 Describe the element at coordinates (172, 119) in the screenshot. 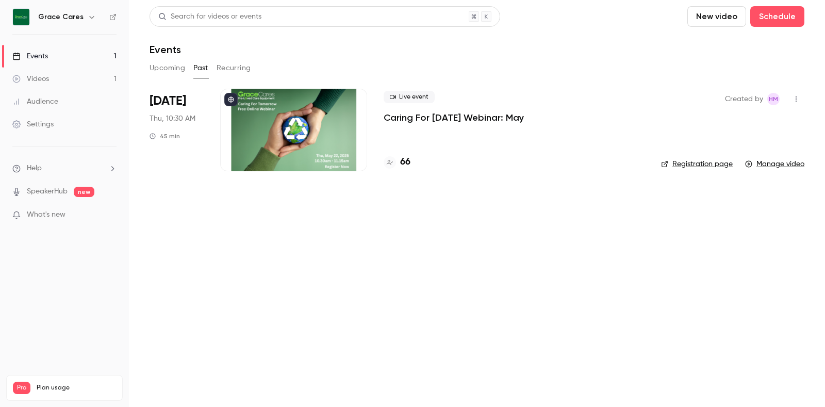

I see `span: Thu, 10:30 AM` at that location.